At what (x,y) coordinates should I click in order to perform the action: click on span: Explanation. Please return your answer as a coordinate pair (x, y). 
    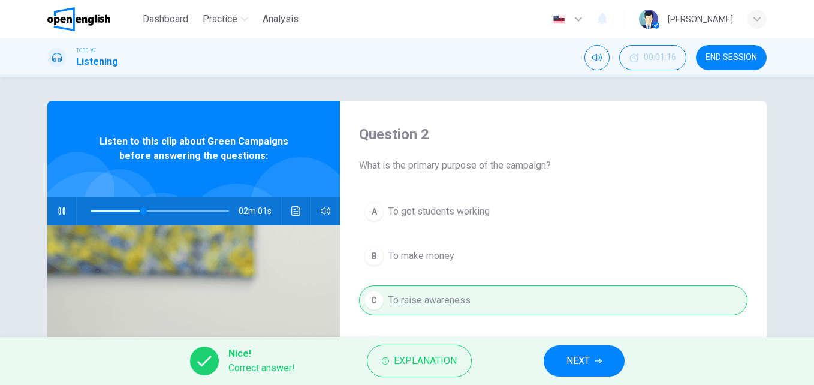
    Looking at the image, I should click on (425, 361).